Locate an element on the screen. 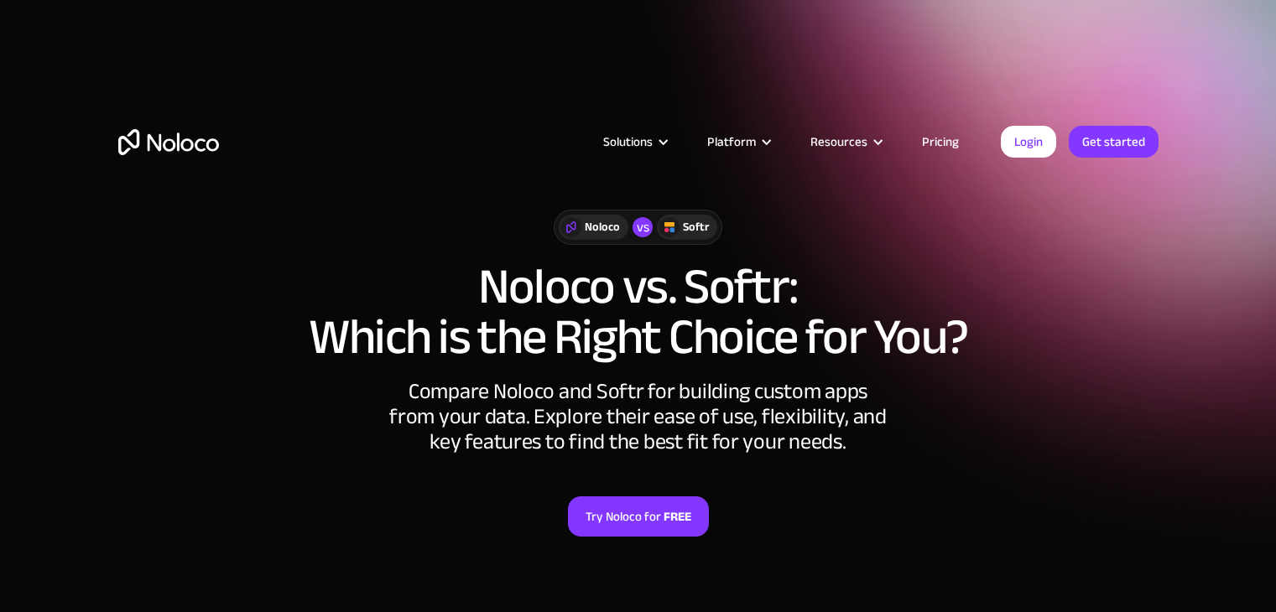 The image size is (1276, 612). strong: FREE is located at coordinates (677, 517).